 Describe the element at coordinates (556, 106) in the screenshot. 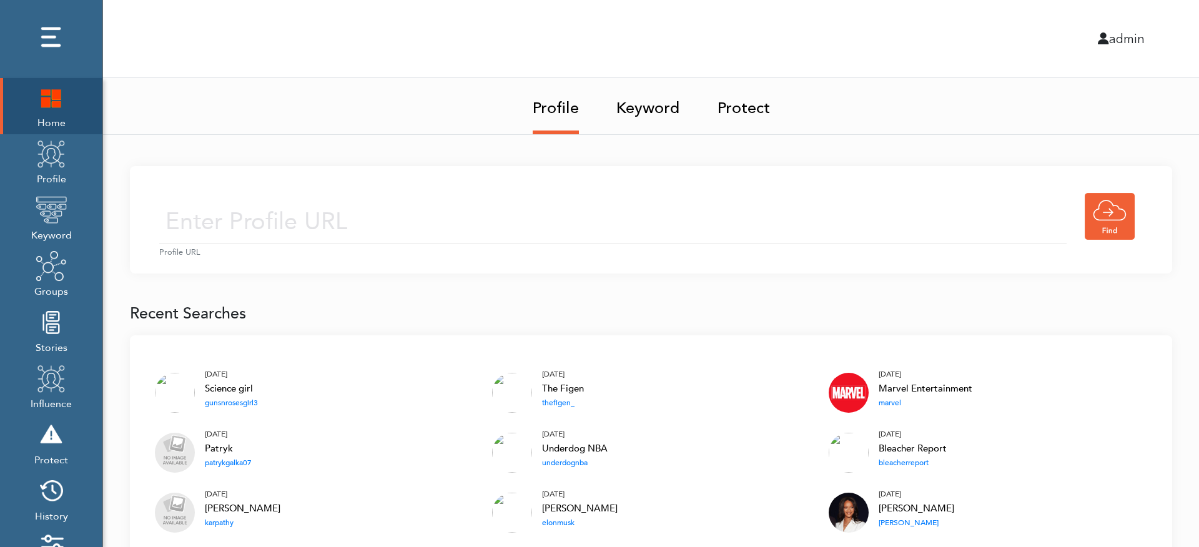

I see `a: Profile` at that location.